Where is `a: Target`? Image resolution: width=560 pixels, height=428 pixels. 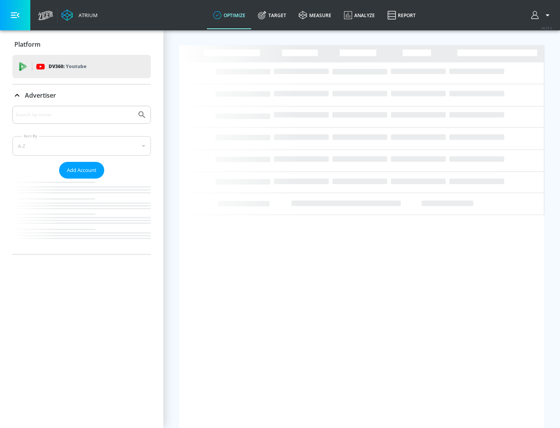 a: Target is located at coordinates (272, 15).